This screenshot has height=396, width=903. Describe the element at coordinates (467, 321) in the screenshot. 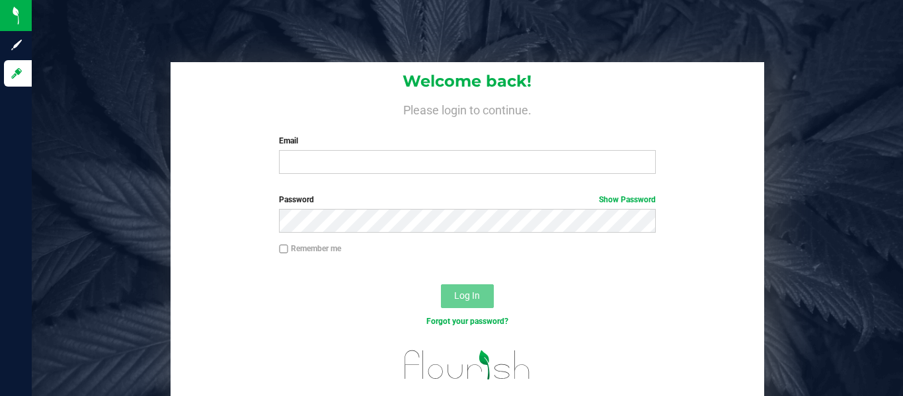

I see `a: Forgot your password?` at that location.